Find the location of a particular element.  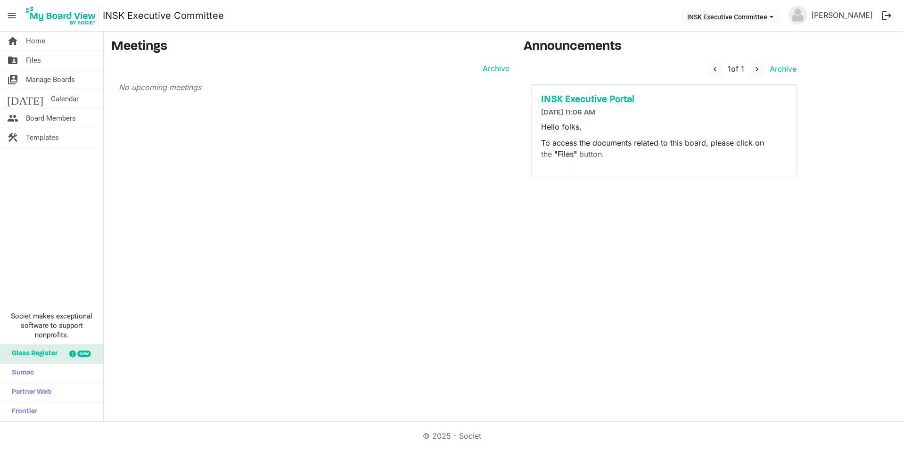

h5: INSK Executive Portal is located at coordinates (664, 100).